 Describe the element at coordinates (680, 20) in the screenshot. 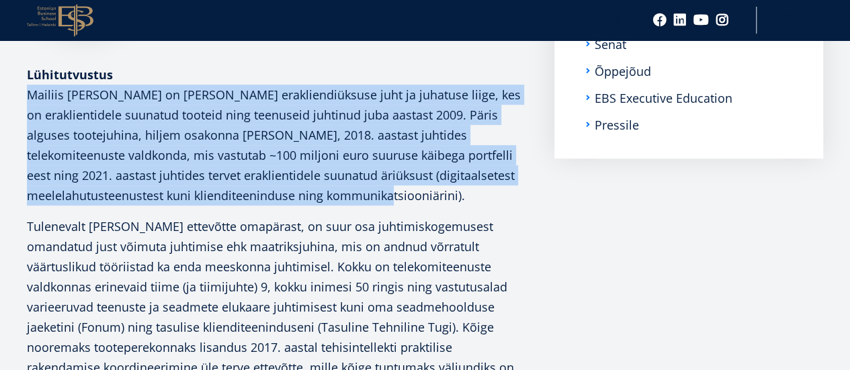

I see `a: Linkedin` at that location.